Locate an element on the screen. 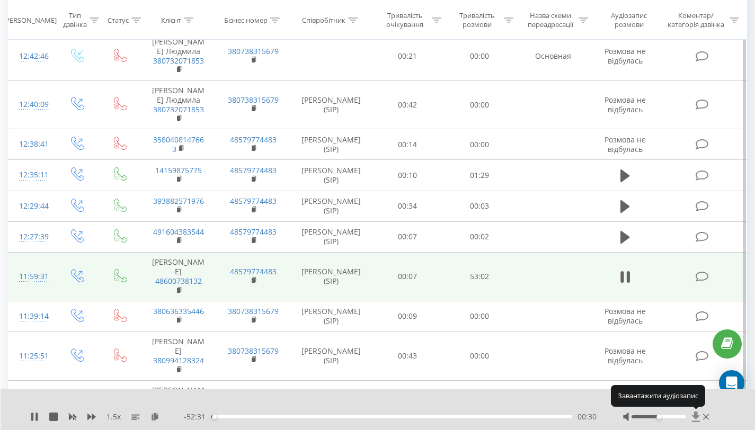 The width and height of the screenshot is (755, 430). td: 00:34 is located at coordinates (407, 206).